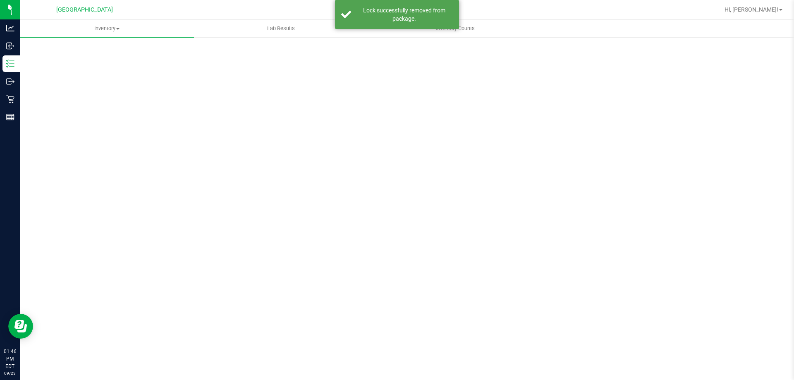 This screenshot has height=380, width=794. Describe the element at coordinates (404, 14) in the screenshot. I see `div: Lock successfully removed from package.` at that location.